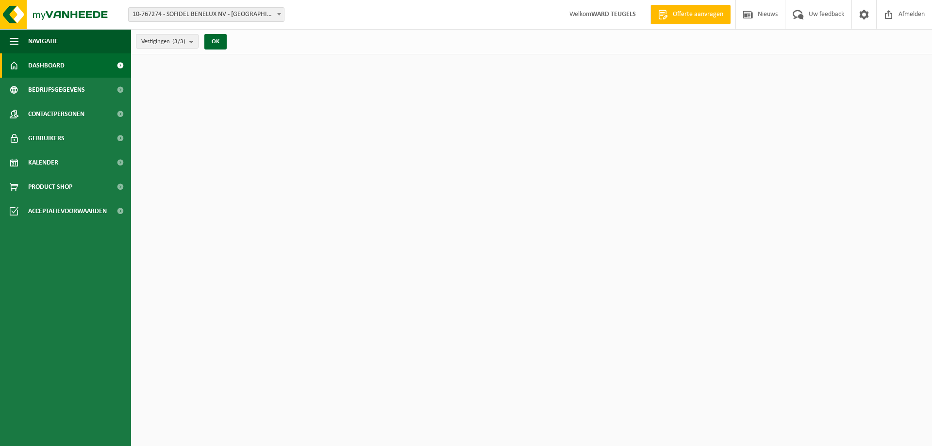 Image resolution: width=932 pixels, height=446 pixels. I want to click on span: 10-767274 - SOFIDEL BENELUX NV - DUFFEL, so click(206, 15).